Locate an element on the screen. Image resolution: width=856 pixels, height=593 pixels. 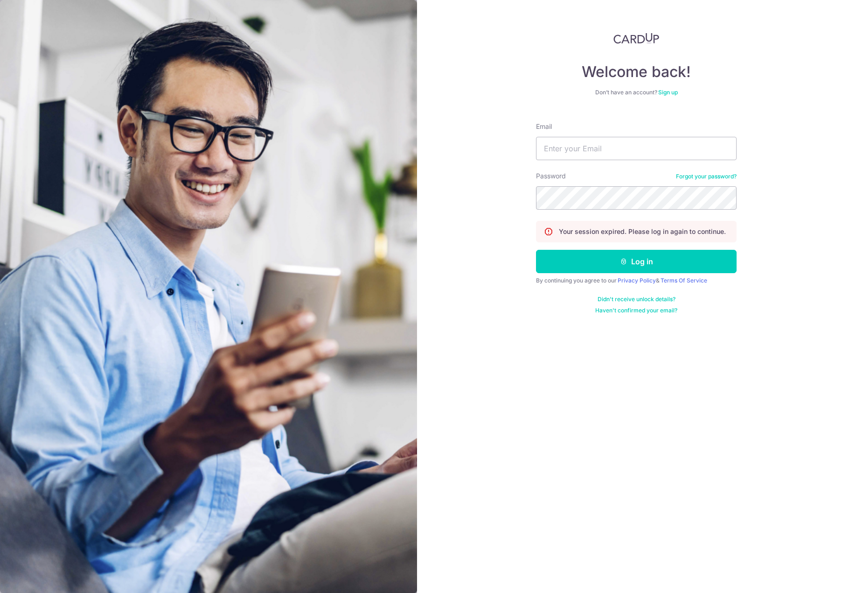
div: By continuing you agree to our & is located at coordinates (636, 280).